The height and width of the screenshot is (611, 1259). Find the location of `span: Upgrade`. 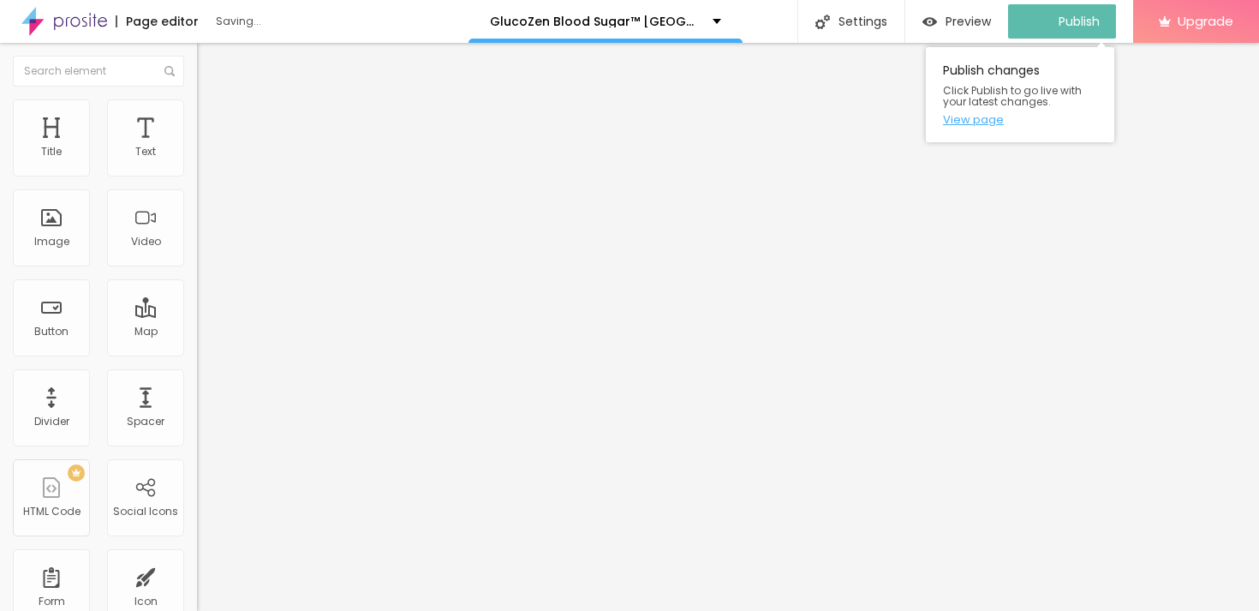

span: Upgrade is located at coordinates (1205, 21).